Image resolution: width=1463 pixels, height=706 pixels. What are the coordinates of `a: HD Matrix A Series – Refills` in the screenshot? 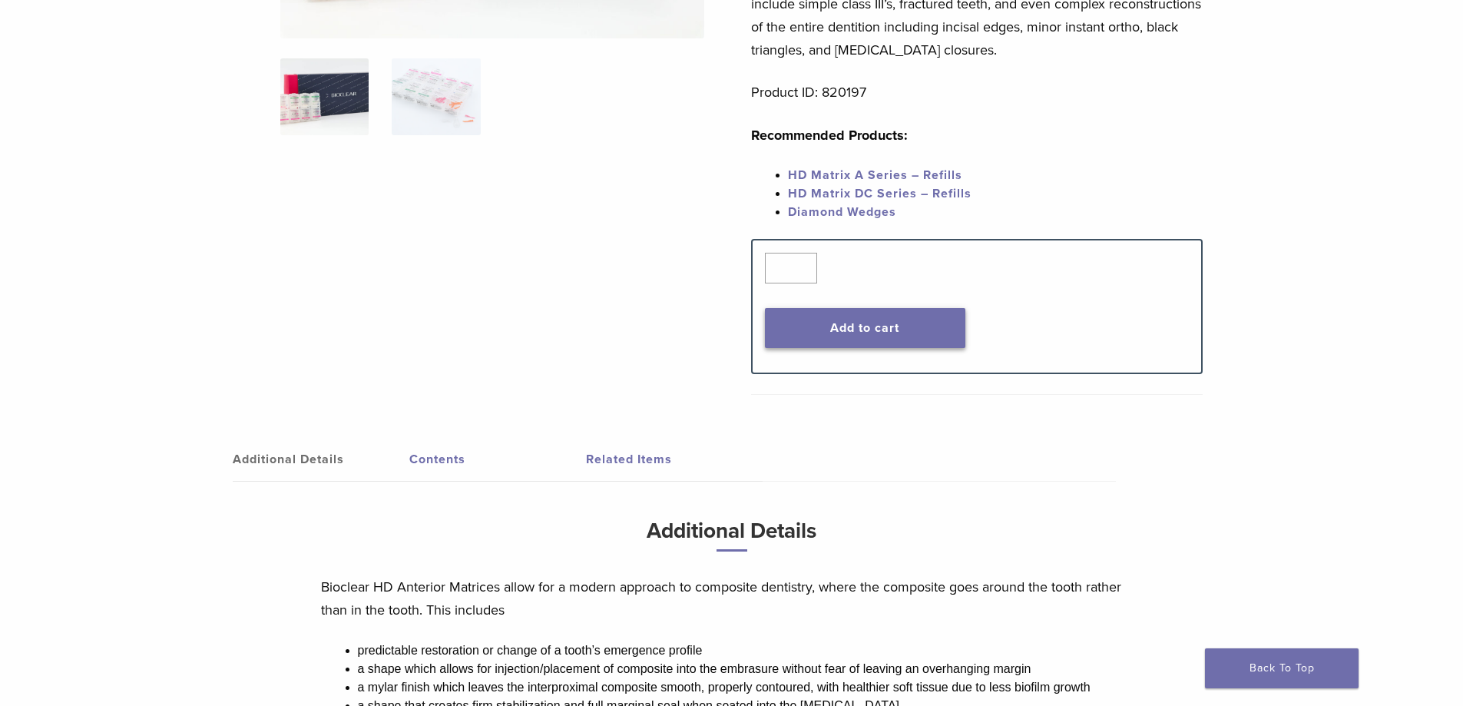 It's located at (875, 175).